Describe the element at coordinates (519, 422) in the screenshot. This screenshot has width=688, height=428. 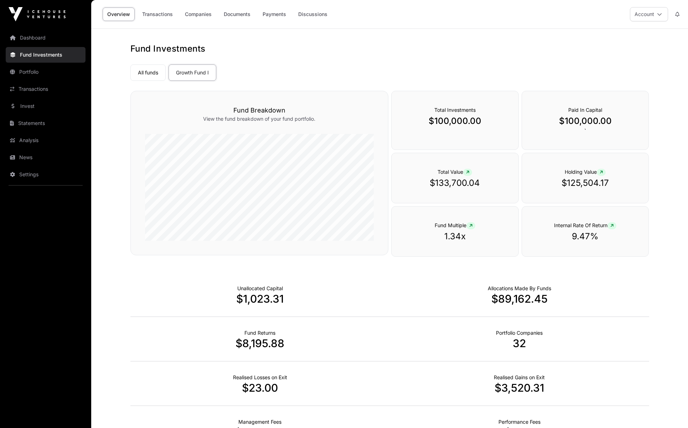
I see `p: Fund Performance Fees (Carry) incurred to date` at that location.